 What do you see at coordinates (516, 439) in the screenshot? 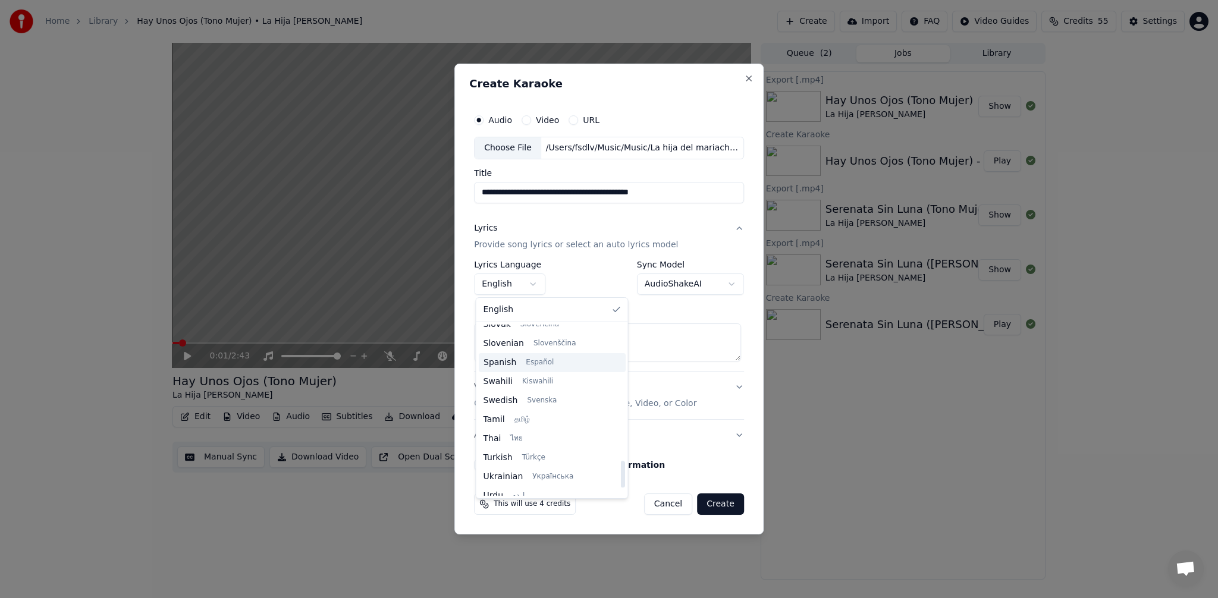
I see `span: ไทย` at bounding box center [516, 439].